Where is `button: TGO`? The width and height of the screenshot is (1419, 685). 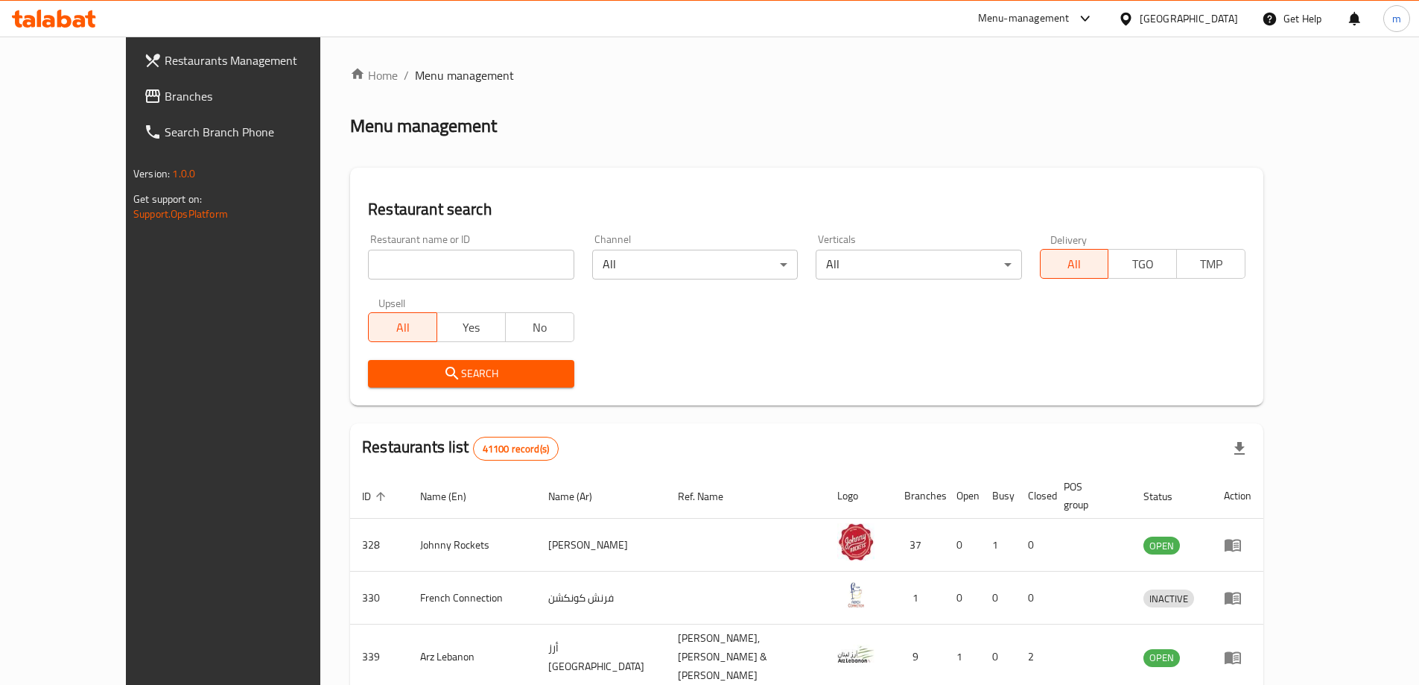
button: TGO is located at coordinates (1142, 264).